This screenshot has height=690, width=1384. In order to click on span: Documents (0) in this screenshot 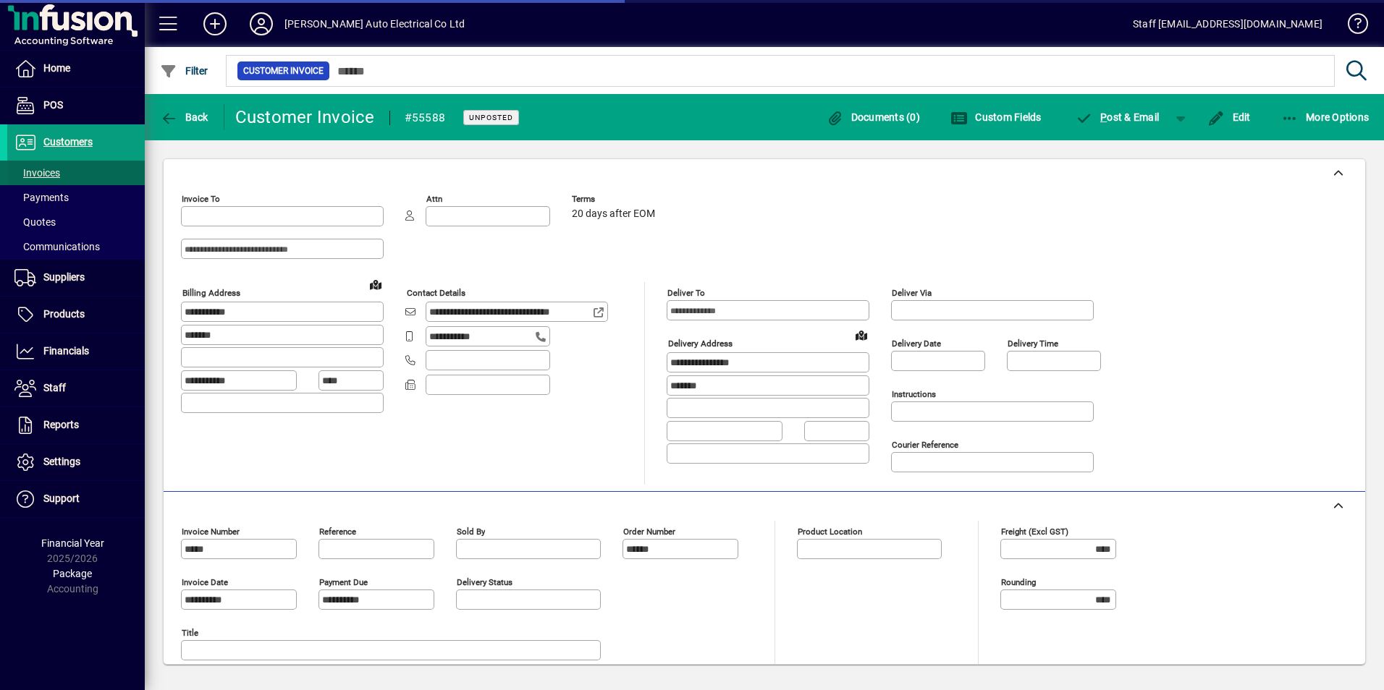, I will do `click(873, 117)`.